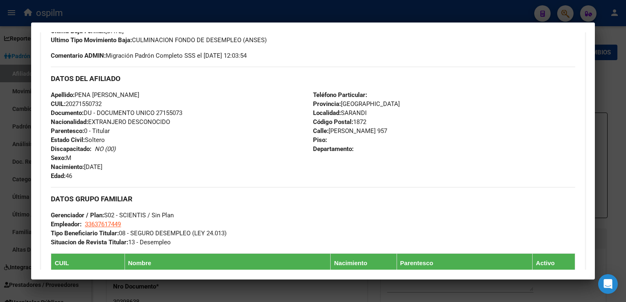  I want to click on strong: Gerenciador / Plan:, so click(77, 215).